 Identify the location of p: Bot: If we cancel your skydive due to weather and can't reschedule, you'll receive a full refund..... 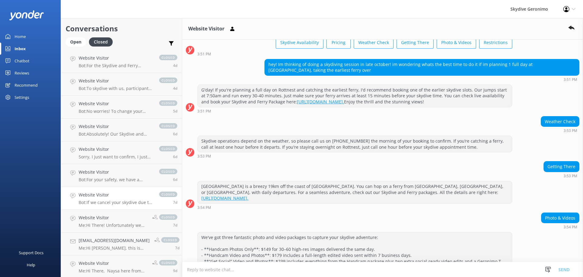
(116, 202).